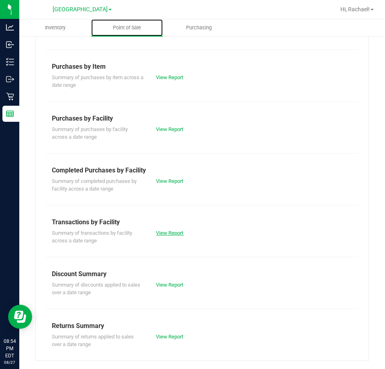  I want to click on span: Summary of completed purchases by facility across a date range, so click(94, 185).